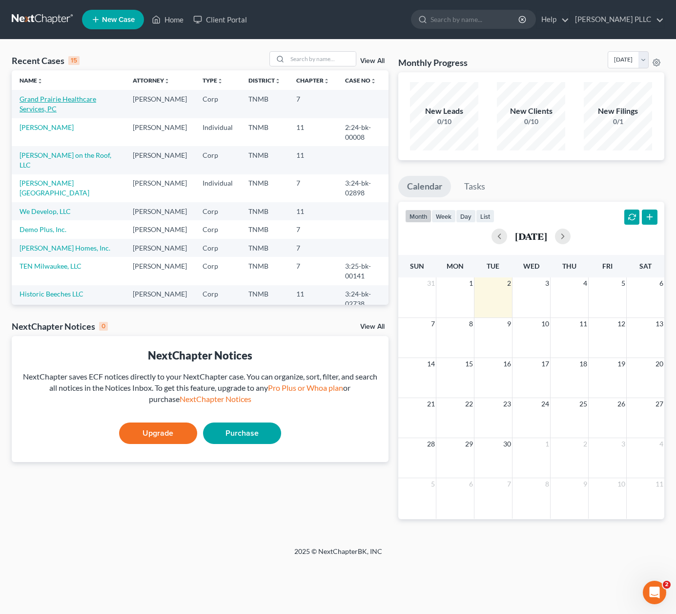  Describe the element at coordinates (306, 387) in the screenshot. I see `a: Pro Plus or Whoa plan` at that location.